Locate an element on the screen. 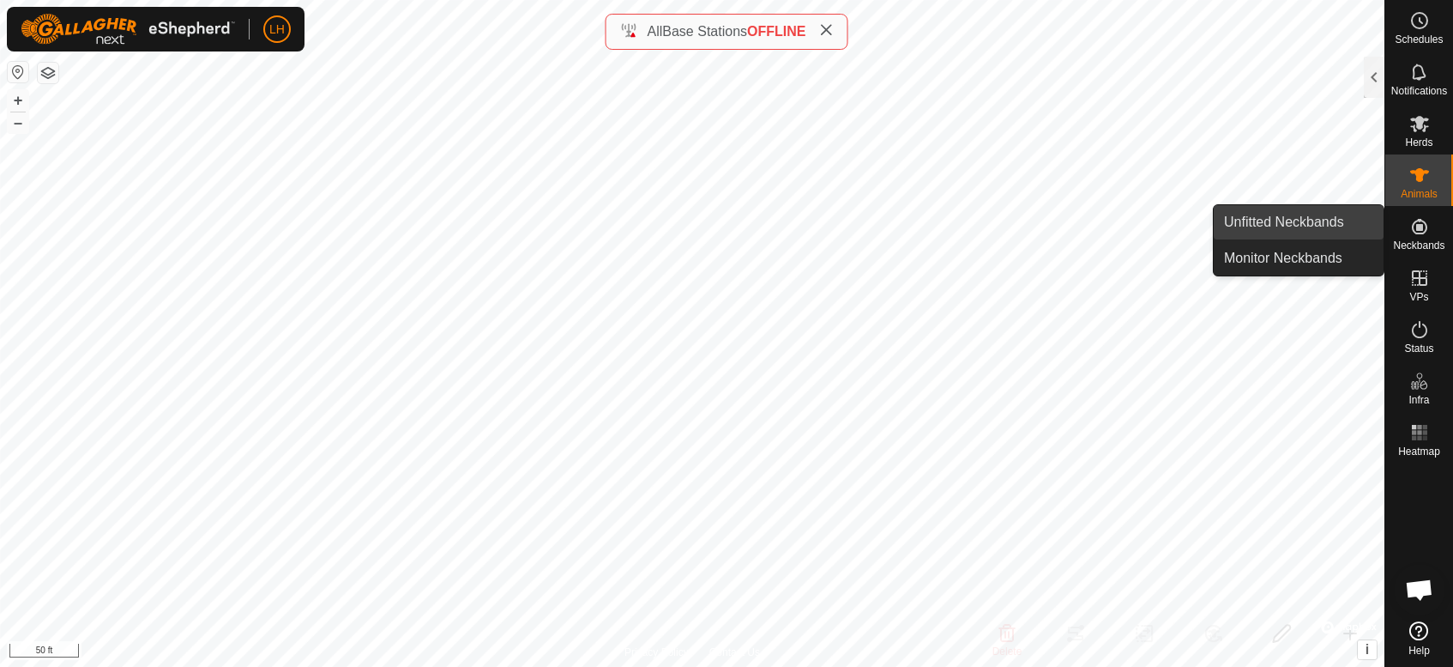 The width and height of the screenshot is (1453, 667). span: Neckbands is located at coordinates (1419, 245).